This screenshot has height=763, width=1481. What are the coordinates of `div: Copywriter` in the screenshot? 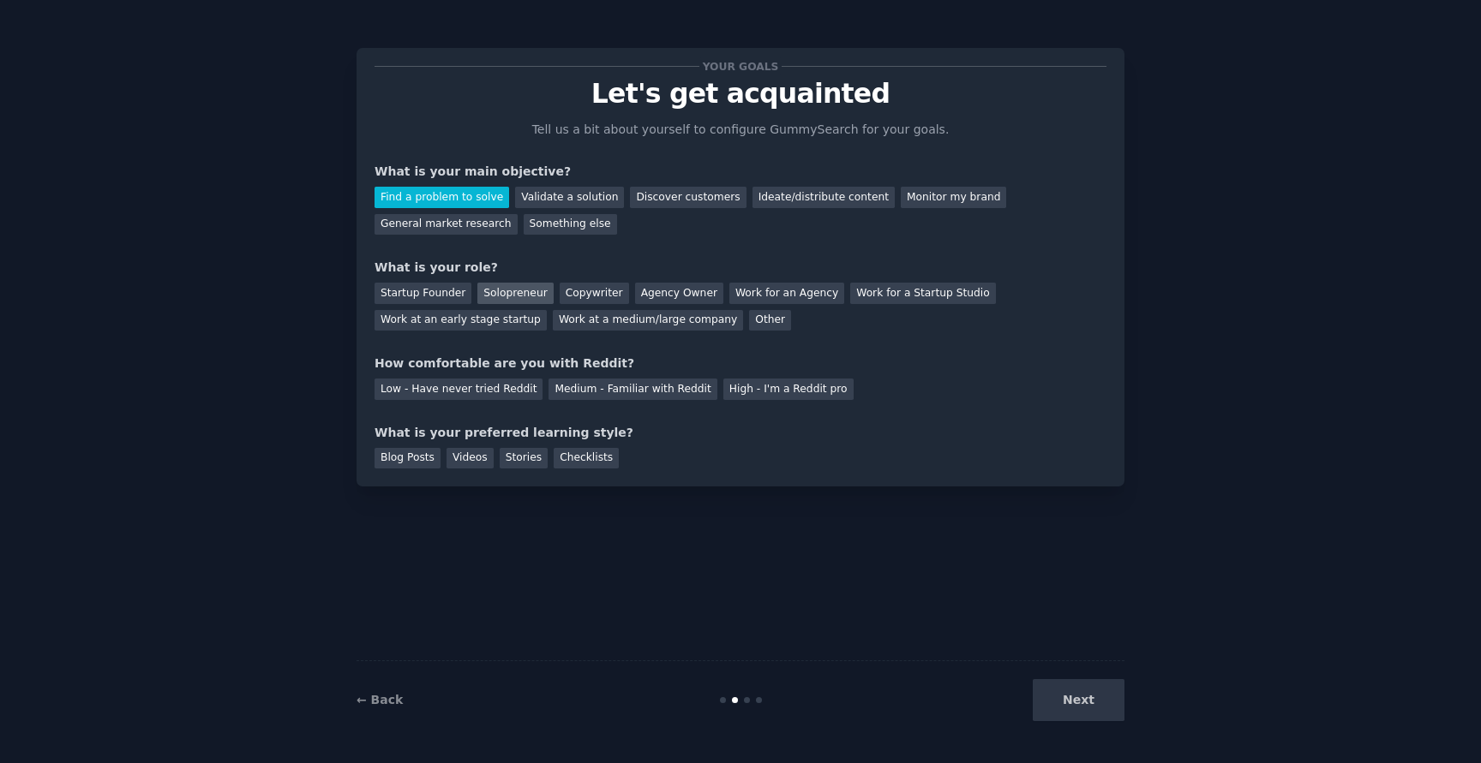 It's located at (594, 293).